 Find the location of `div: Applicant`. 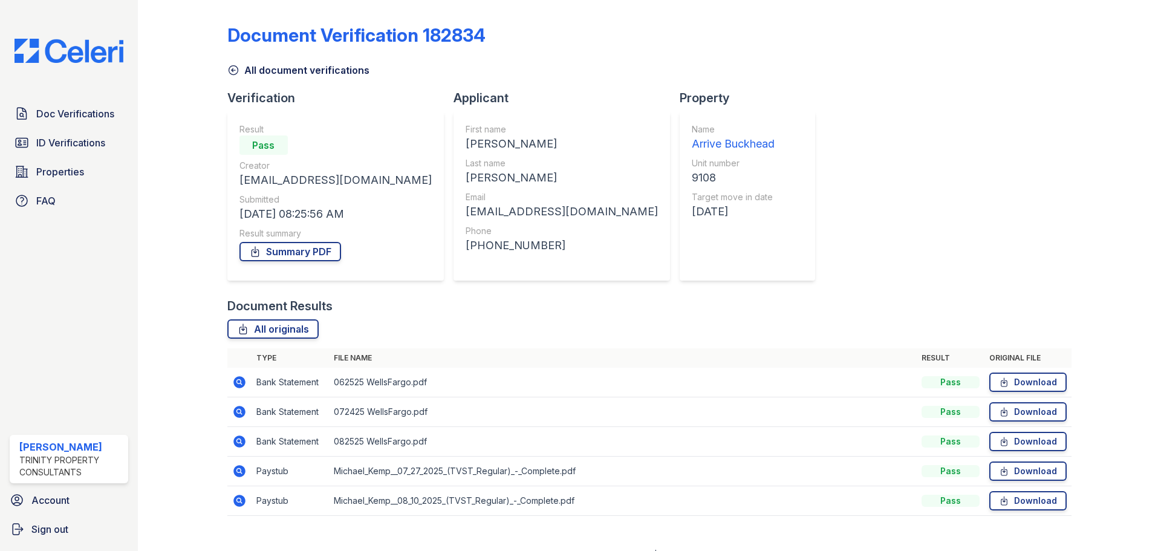

div: Applicant is located at coordinates (566, 98).